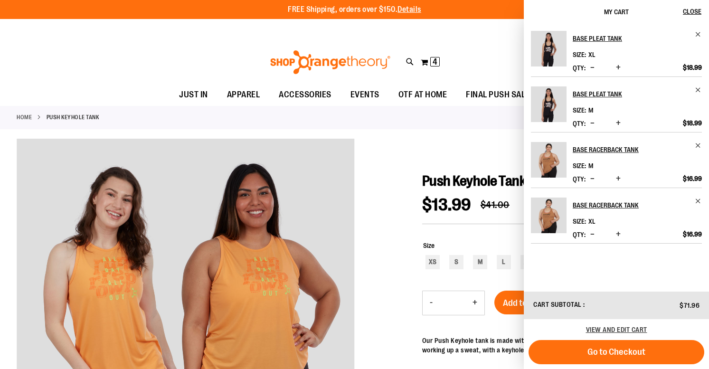  I want to click on span: OTF AT HOME, so click(423, 94).